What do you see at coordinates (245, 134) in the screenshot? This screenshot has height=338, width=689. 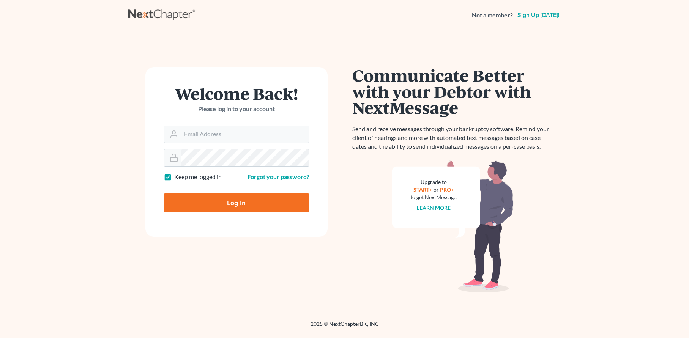 I see `input: Email Address` at bounding box center [245, 134].